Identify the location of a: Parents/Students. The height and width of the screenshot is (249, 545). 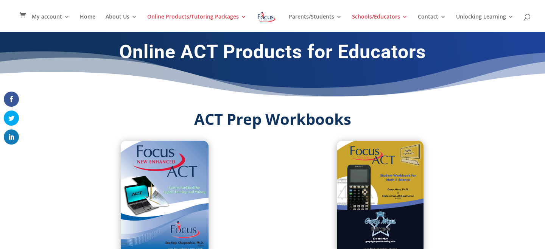
(315, 23).